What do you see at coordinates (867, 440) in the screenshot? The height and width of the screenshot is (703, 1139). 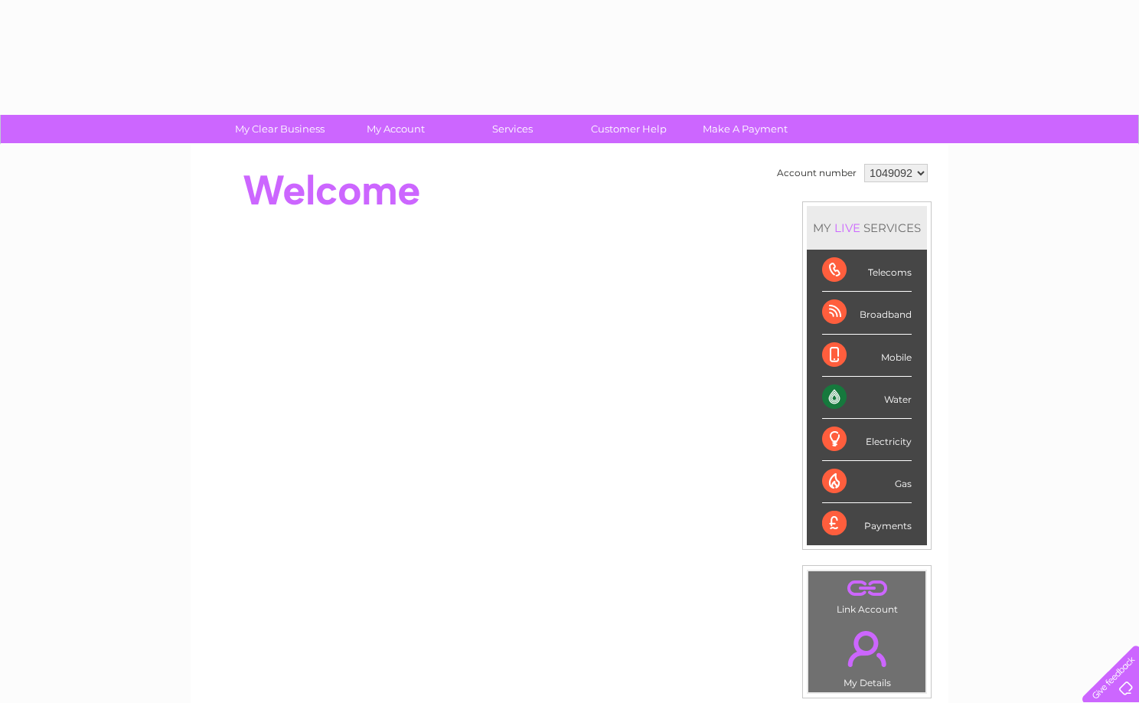 I see `div: Electricity` at bounding box center [867, 440].